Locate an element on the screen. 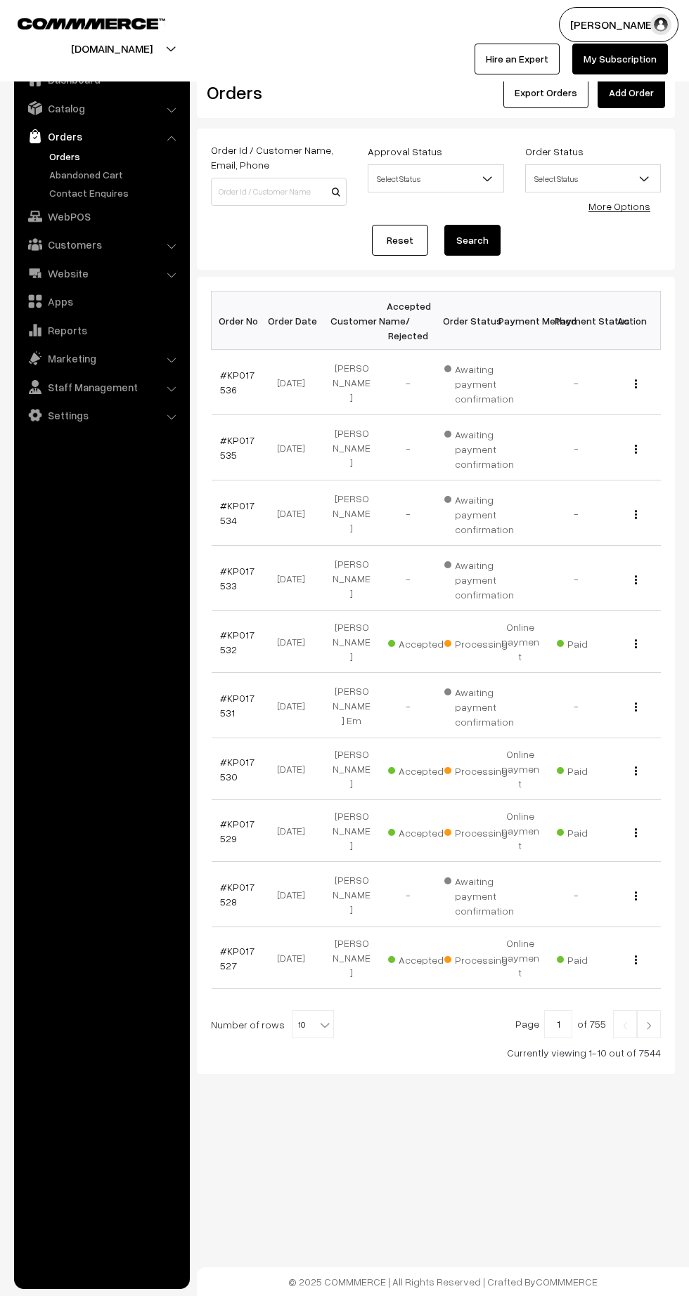 The height and width of the screenshot is (1296, 689). a: #KP017535 is located at coordinates (237, 448).